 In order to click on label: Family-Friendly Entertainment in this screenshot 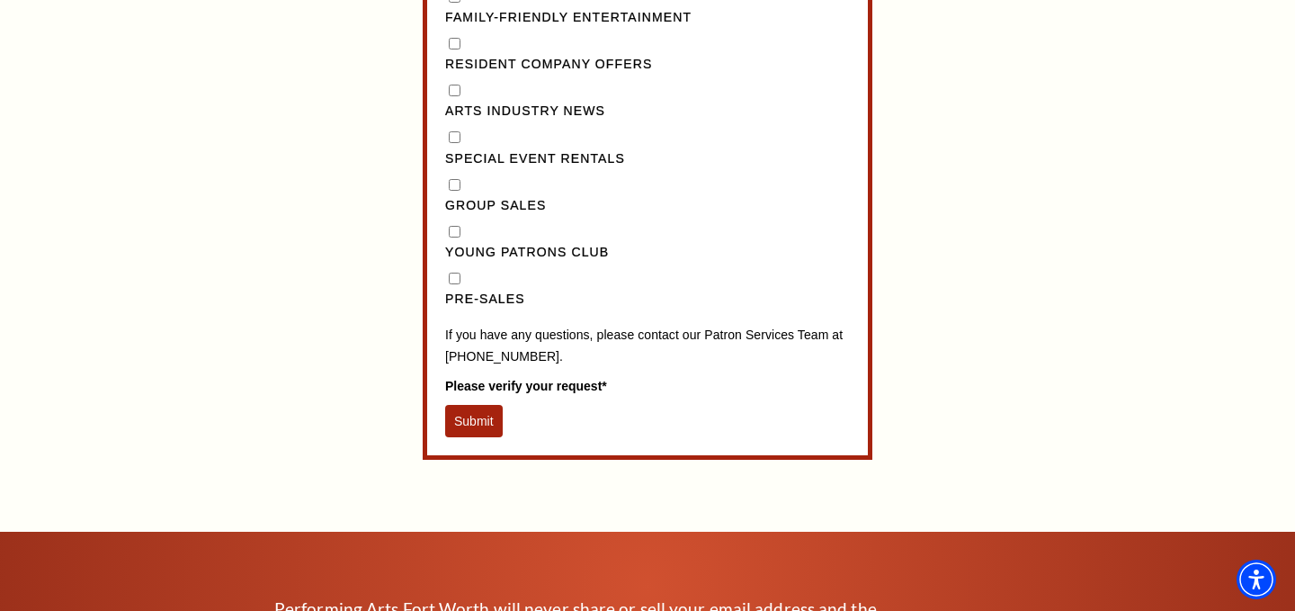, I will do `click(647, 18)`.